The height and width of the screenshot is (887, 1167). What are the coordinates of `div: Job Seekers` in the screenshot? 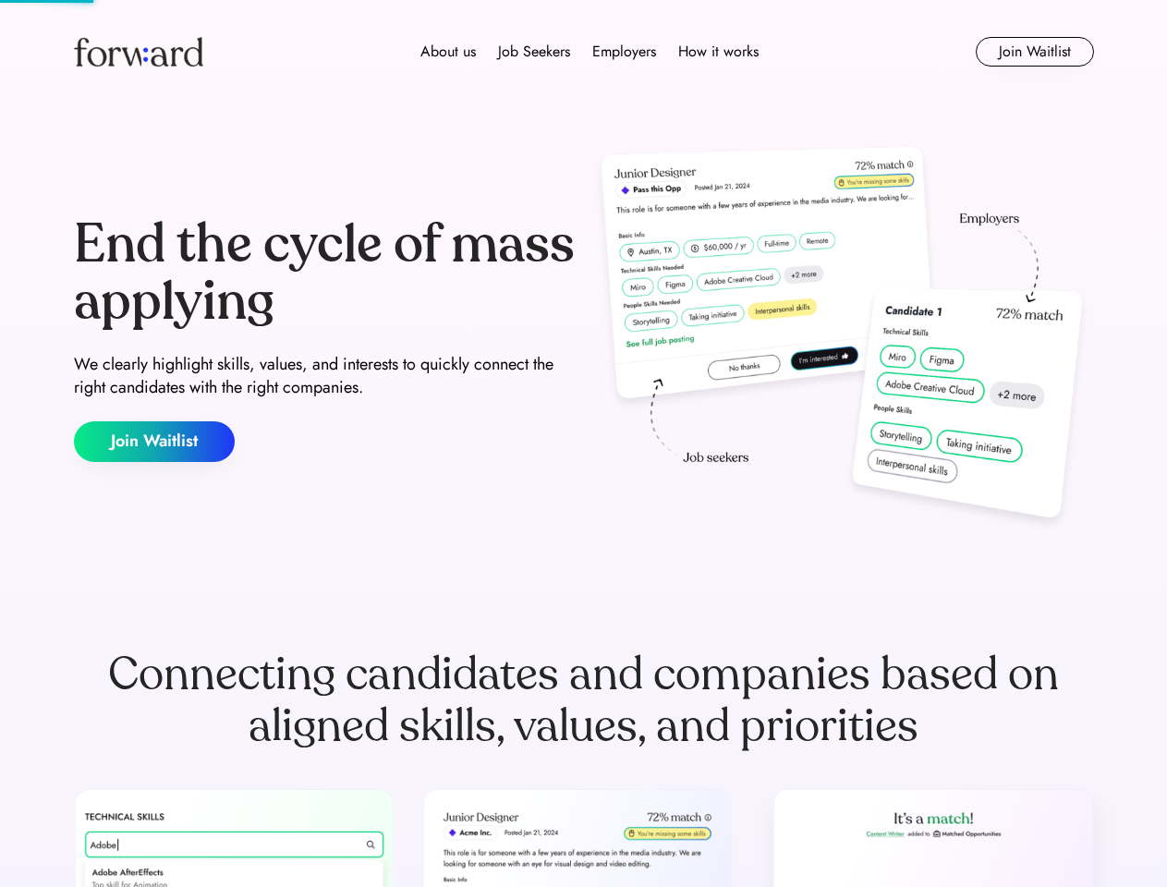 It's located at (534, 52).